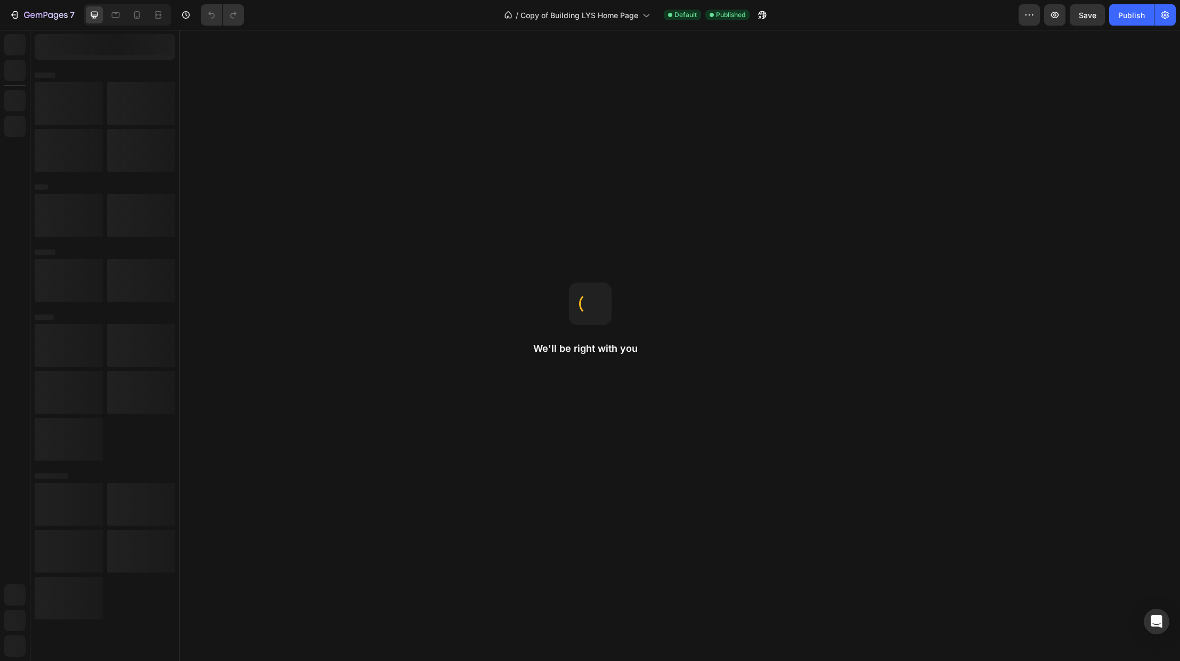 The width and height of the screenshot is (1180, 661). What do you see at coordinates (1157, 621) in the screenshot?
I see `div: Open Intercom Messenger` at bounding box center [1157, 621].